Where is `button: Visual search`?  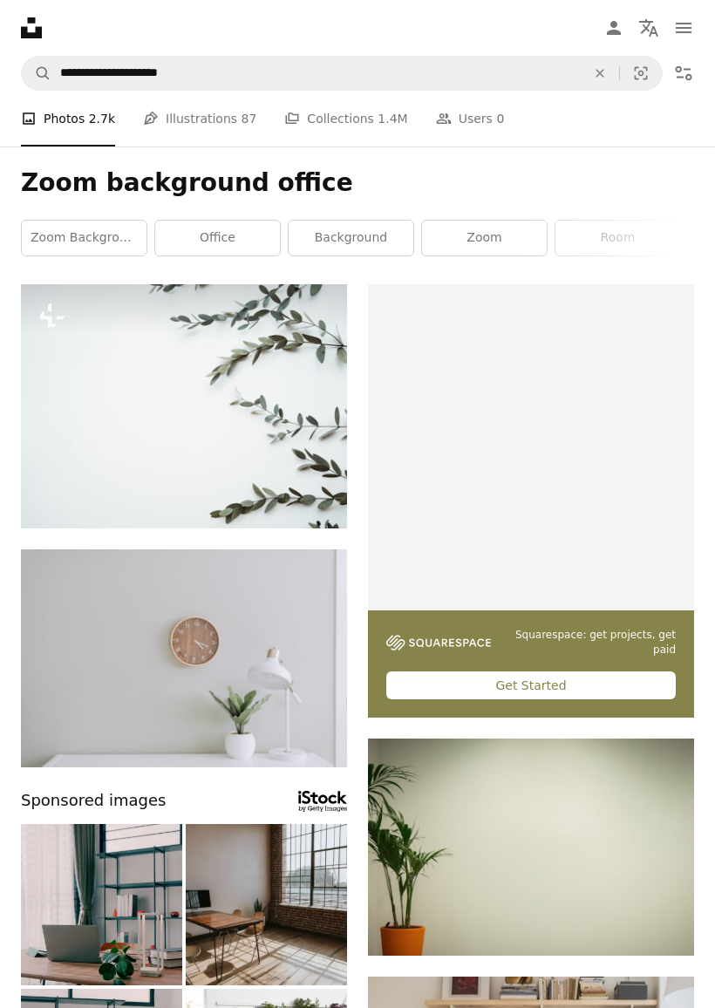
button: Visual search is located at coordinates (641, 73).